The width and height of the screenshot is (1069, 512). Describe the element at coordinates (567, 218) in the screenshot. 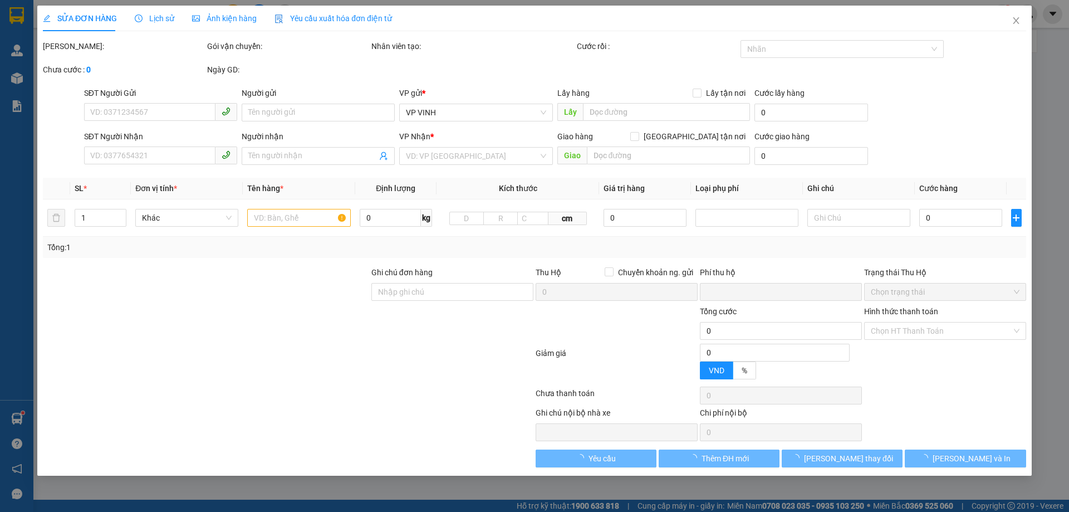

I see `span: cm` at that location.